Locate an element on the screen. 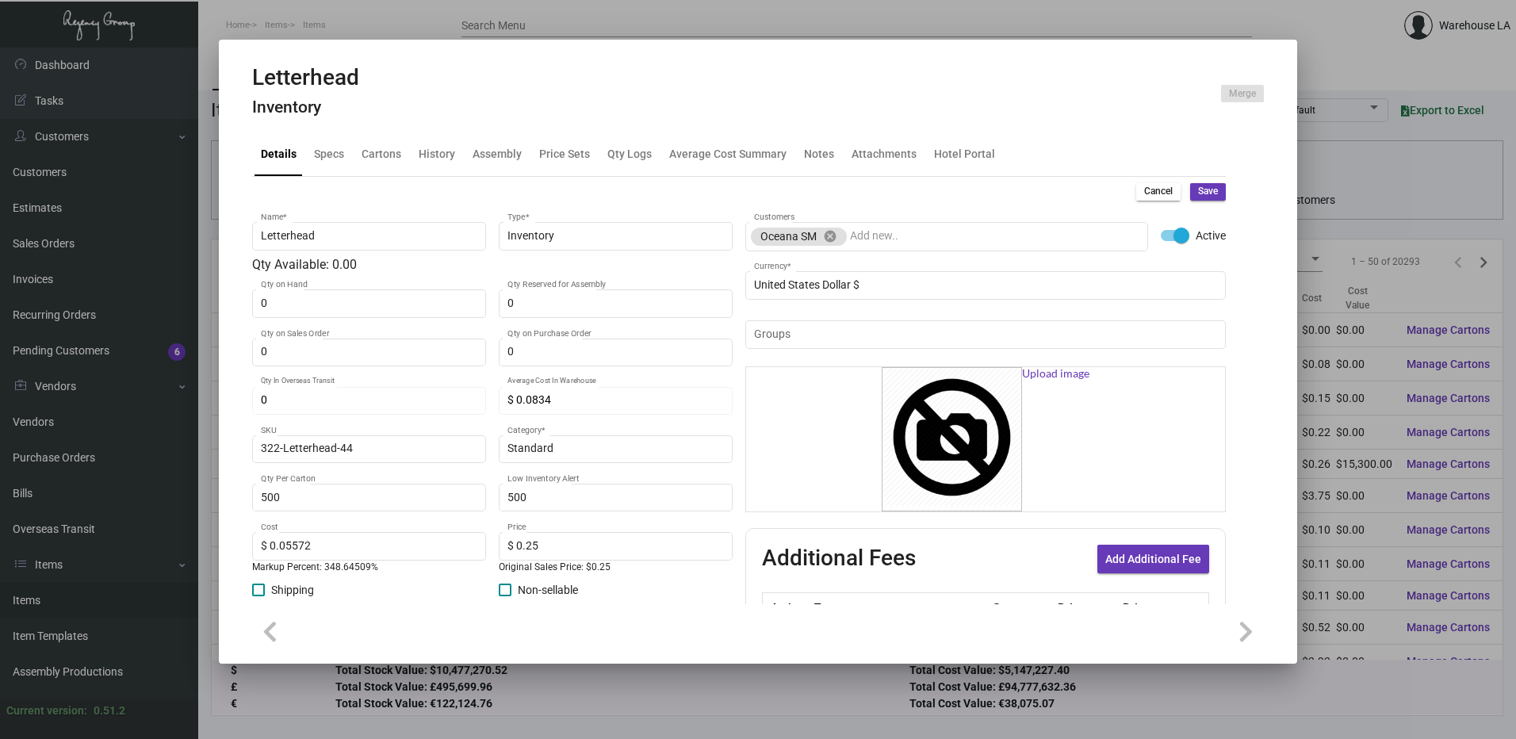 This screenshot has height=739, width=1516. div: Cartons is located at coordinates (381, 154).